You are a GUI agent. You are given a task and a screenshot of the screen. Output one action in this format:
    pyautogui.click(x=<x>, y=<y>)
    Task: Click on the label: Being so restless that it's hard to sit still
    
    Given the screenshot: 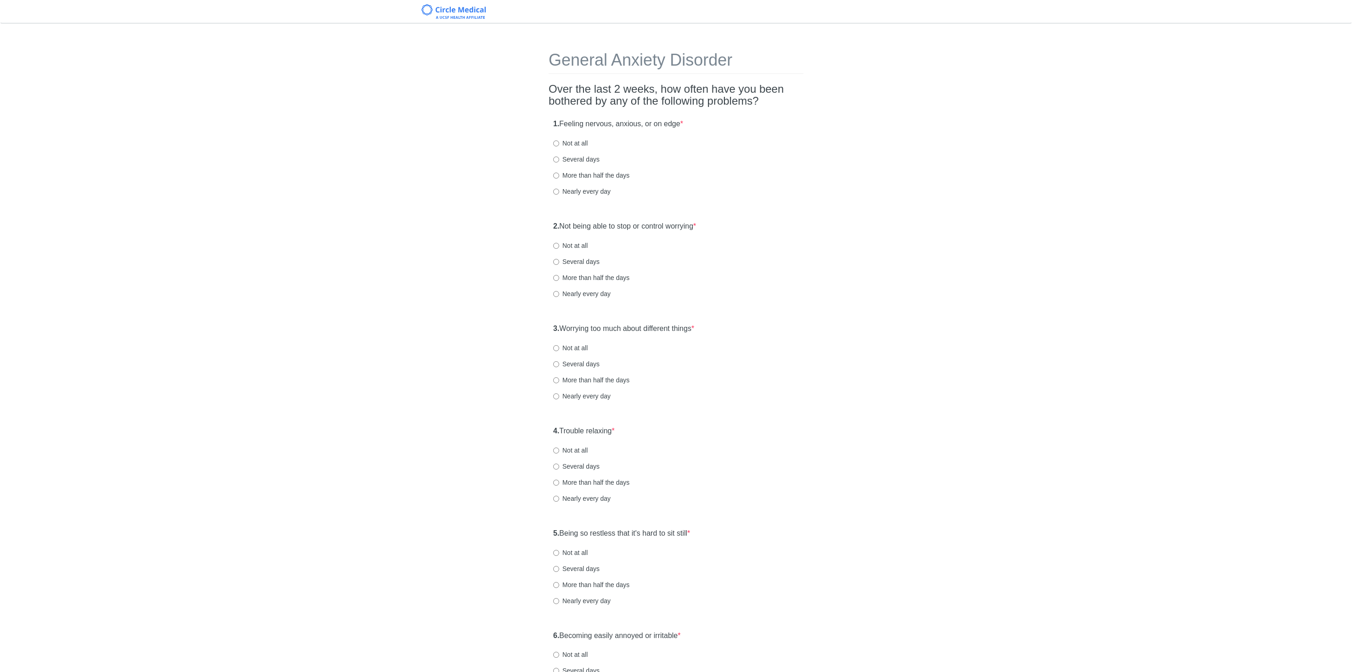 What is the action you would take?
    pyautogui.click(x=622, y=534)
    